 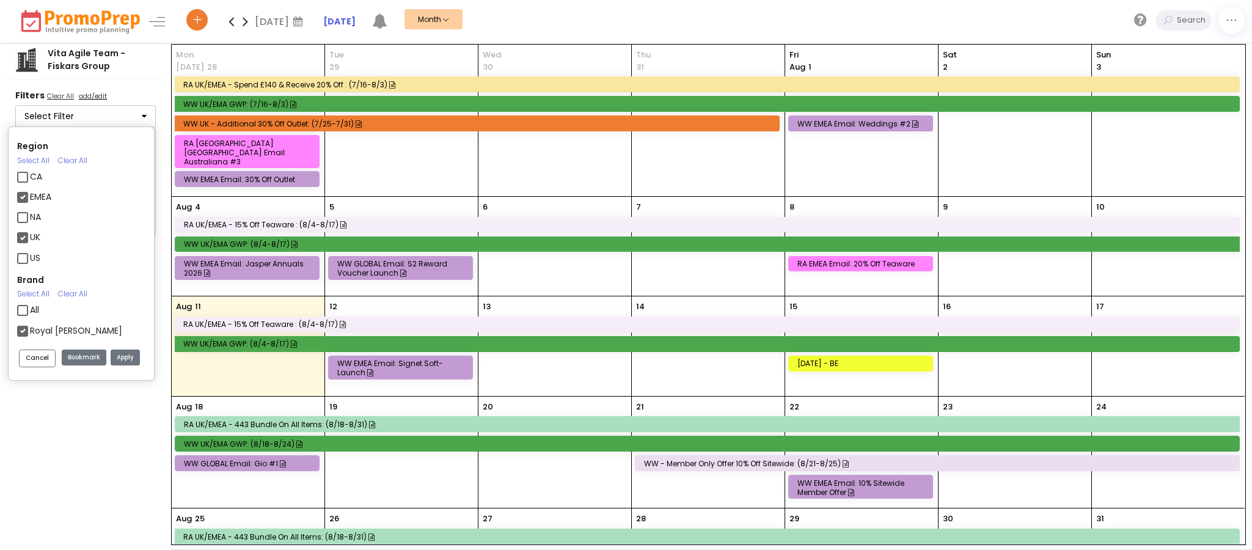 I want to click on p: 7, so click(x=639, y=207).